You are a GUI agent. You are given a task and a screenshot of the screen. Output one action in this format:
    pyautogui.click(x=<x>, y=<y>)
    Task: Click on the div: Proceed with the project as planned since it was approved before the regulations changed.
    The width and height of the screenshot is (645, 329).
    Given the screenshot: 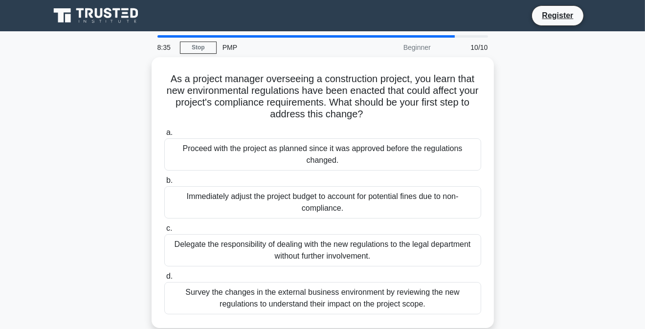 What is the action you would take?
    pyautogui.click(x=323, y=155)
    